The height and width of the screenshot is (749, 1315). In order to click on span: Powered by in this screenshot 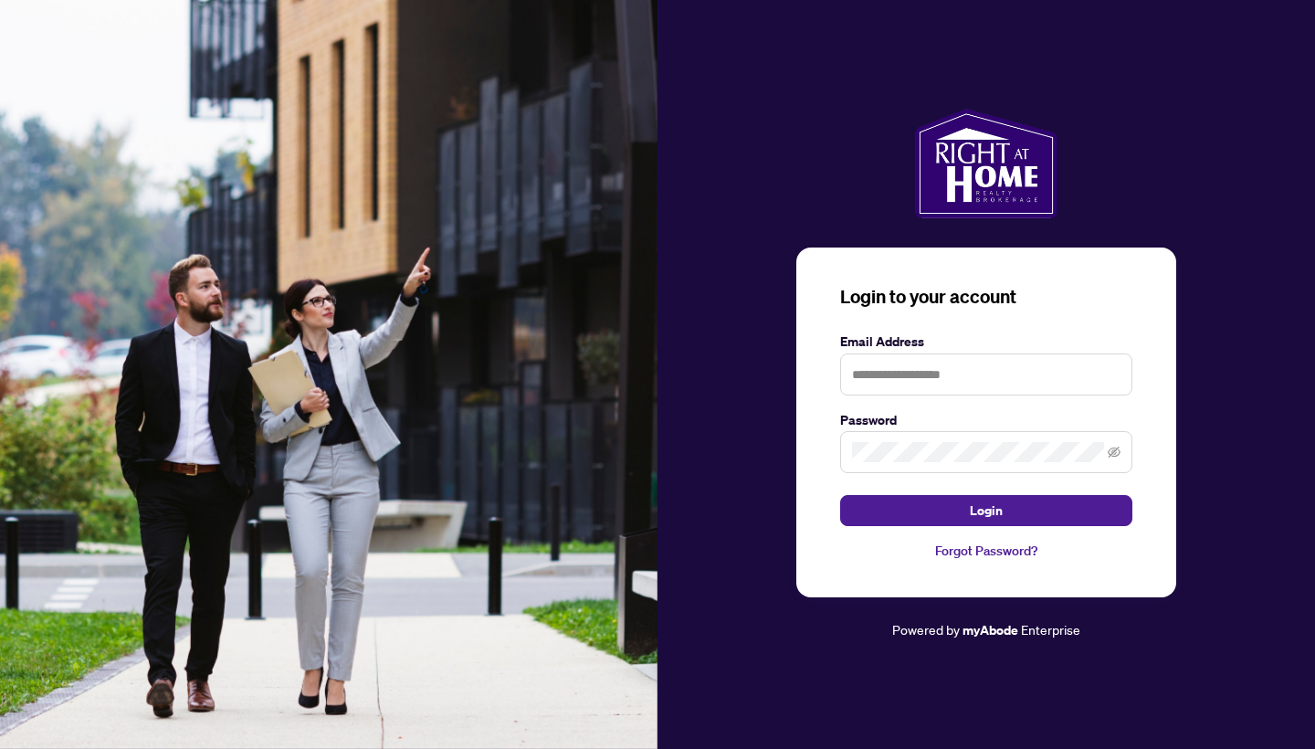, I will do `click(926, 629)`.